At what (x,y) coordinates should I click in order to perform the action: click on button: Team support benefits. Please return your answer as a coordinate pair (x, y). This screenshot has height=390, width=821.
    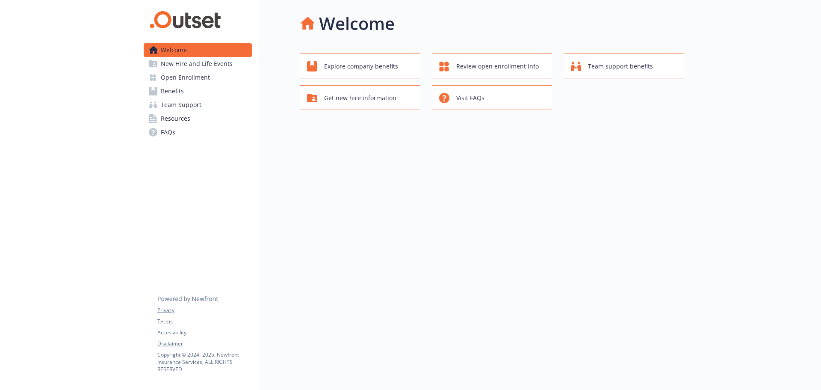
    Looking at the image, I should click on (624, 66).